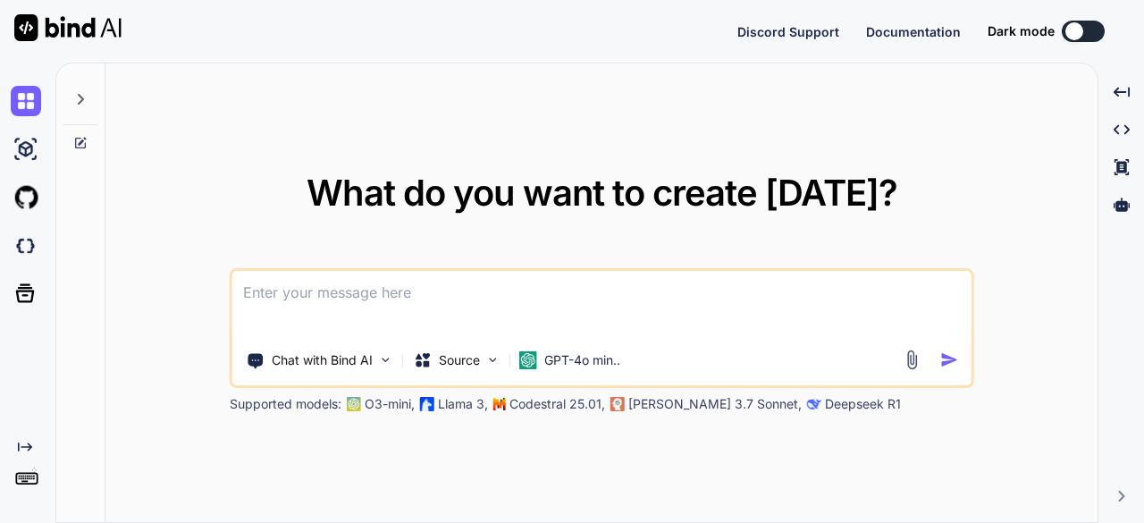  I want to click on img: attachment, so click(911, 359).